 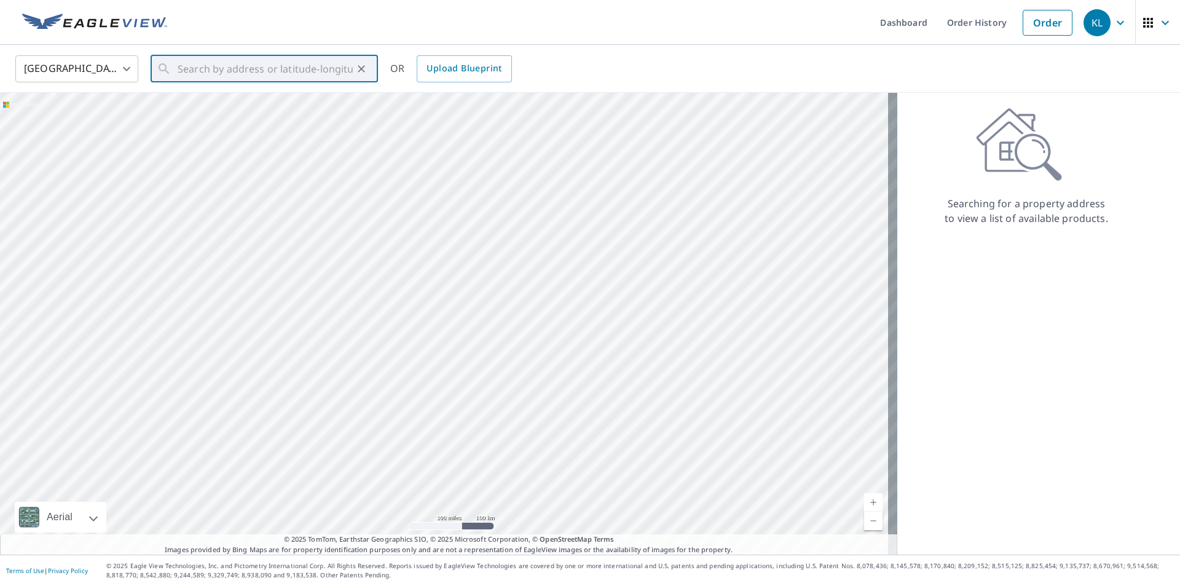 What do you see at coordinates (25, 570) in the screenshot?
I see `a: Terms of Use` at bounding box center [25, 570].